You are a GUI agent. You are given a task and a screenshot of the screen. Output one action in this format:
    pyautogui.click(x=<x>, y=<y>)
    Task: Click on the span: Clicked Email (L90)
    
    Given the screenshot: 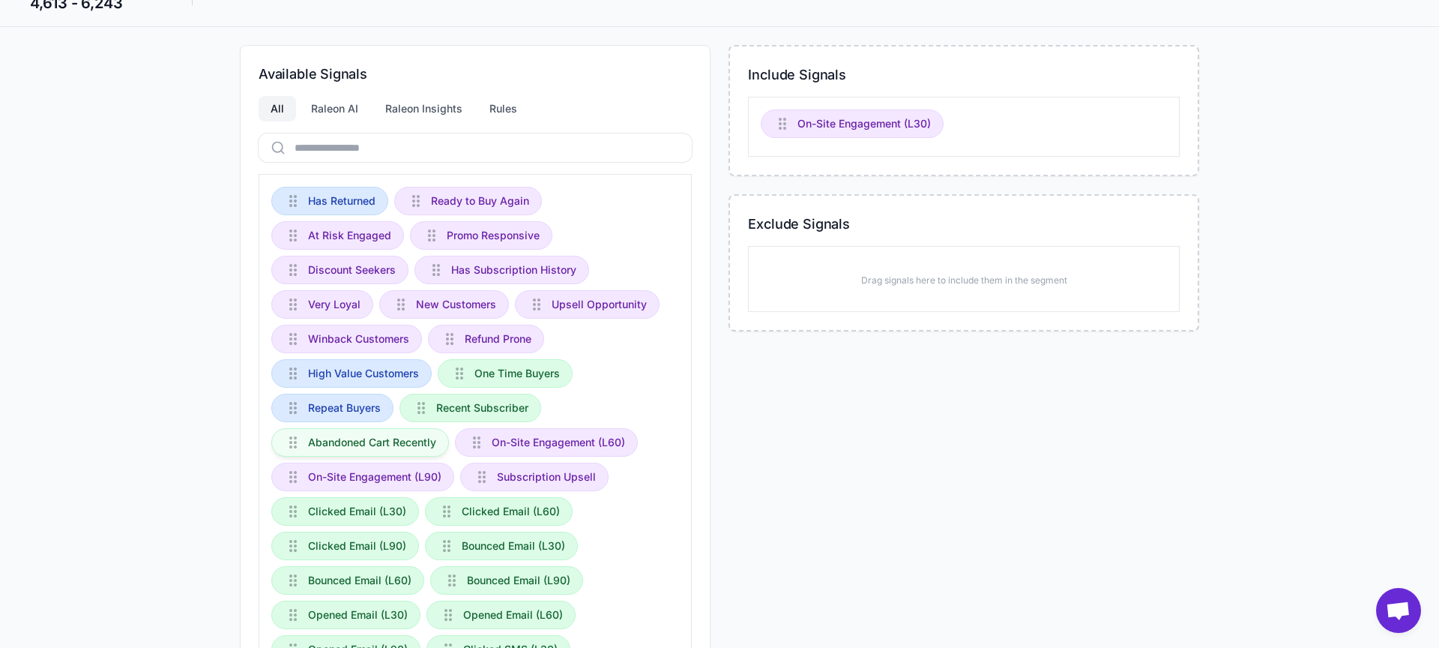 What is the action you would take?
    pyautogui.click(x=357, y=546)
    